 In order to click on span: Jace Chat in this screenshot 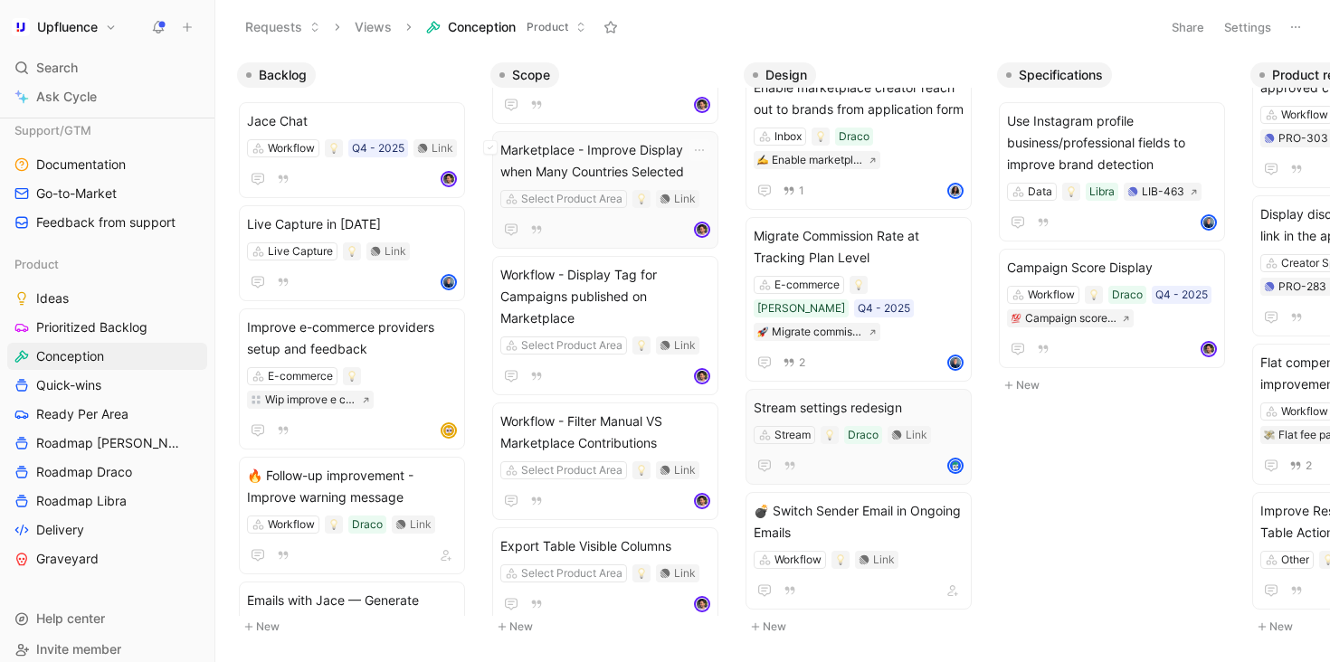, I will do `click(352, 121)`.